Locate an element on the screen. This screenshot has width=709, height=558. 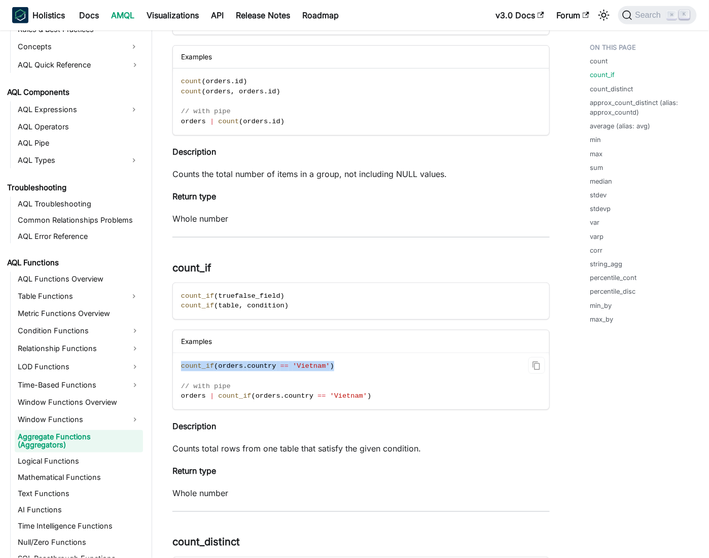
a: varp is located at coordinates (597, 236).